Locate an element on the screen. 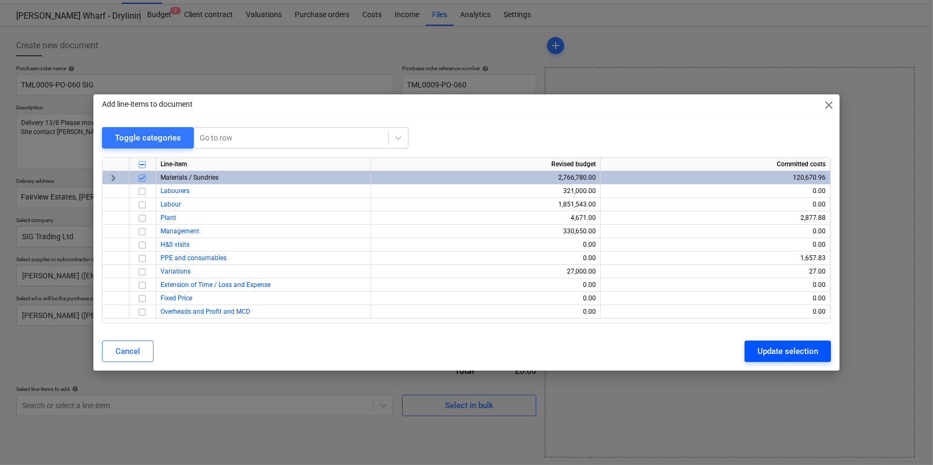 Image resolution: width=933 pixels, height=465 pixels. span: Overheads and Profit and MCD is located at coordinates (205, 312).